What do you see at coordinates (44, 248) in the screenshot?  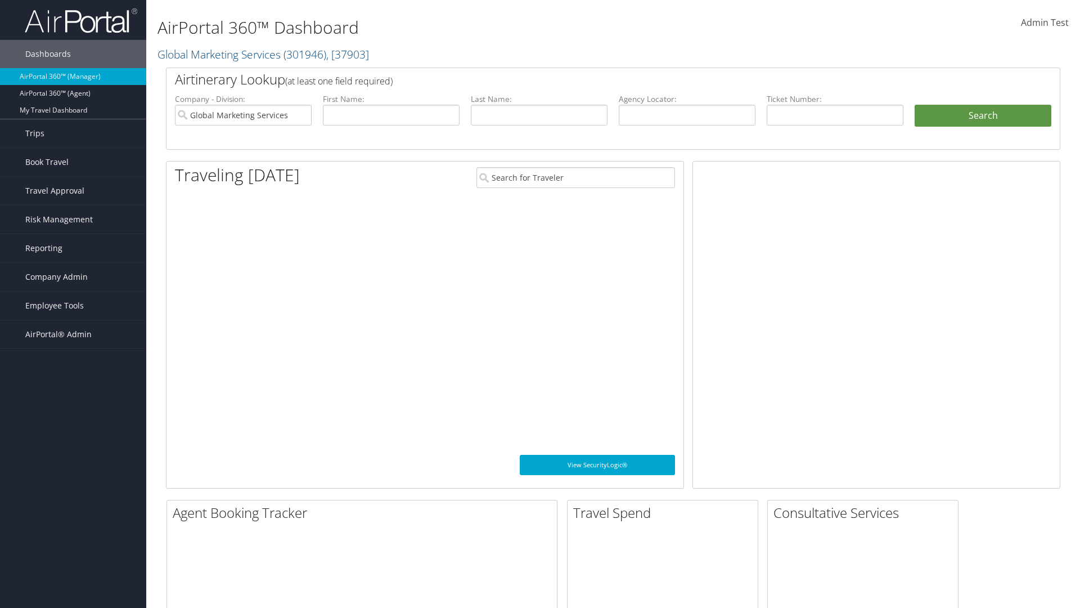 I see `span: Reporting` at bounding box center [44, 248].